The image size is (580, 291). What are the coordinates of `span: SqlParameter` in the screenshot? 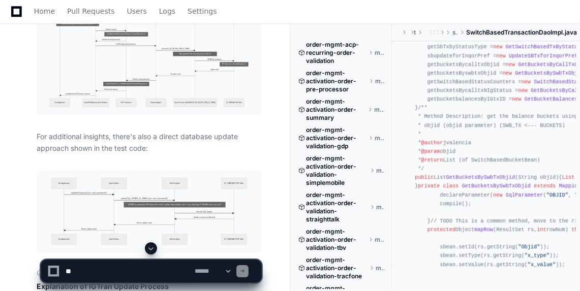 It's located at (524, 195).